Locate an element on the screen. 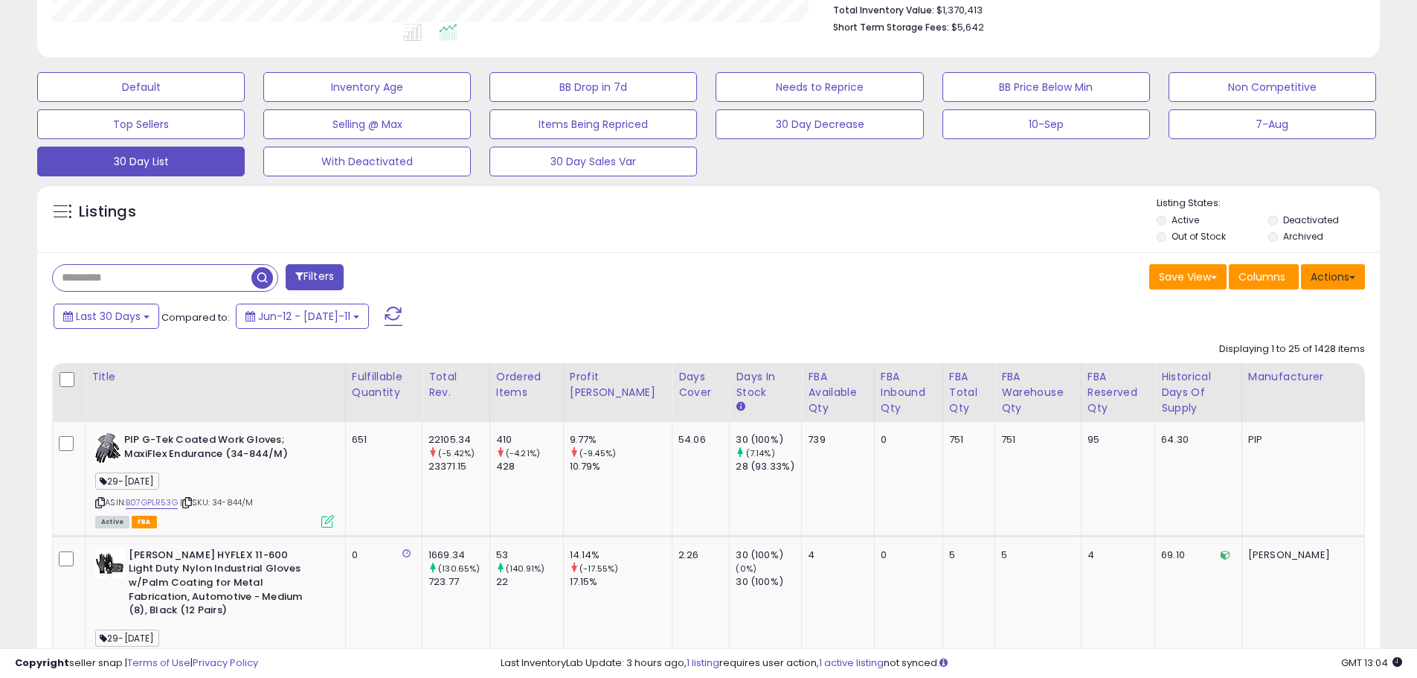 Image resolution: width=1417 pixels, height=678 pixels. div: ASIN: is located at coordinates (214, 479).